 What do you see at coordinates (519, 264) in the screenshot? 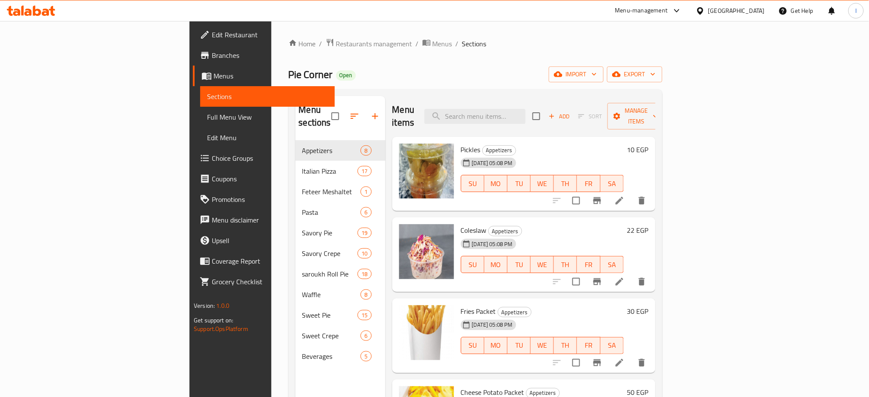
I see `span: TU` at bounding box center [519, 264].